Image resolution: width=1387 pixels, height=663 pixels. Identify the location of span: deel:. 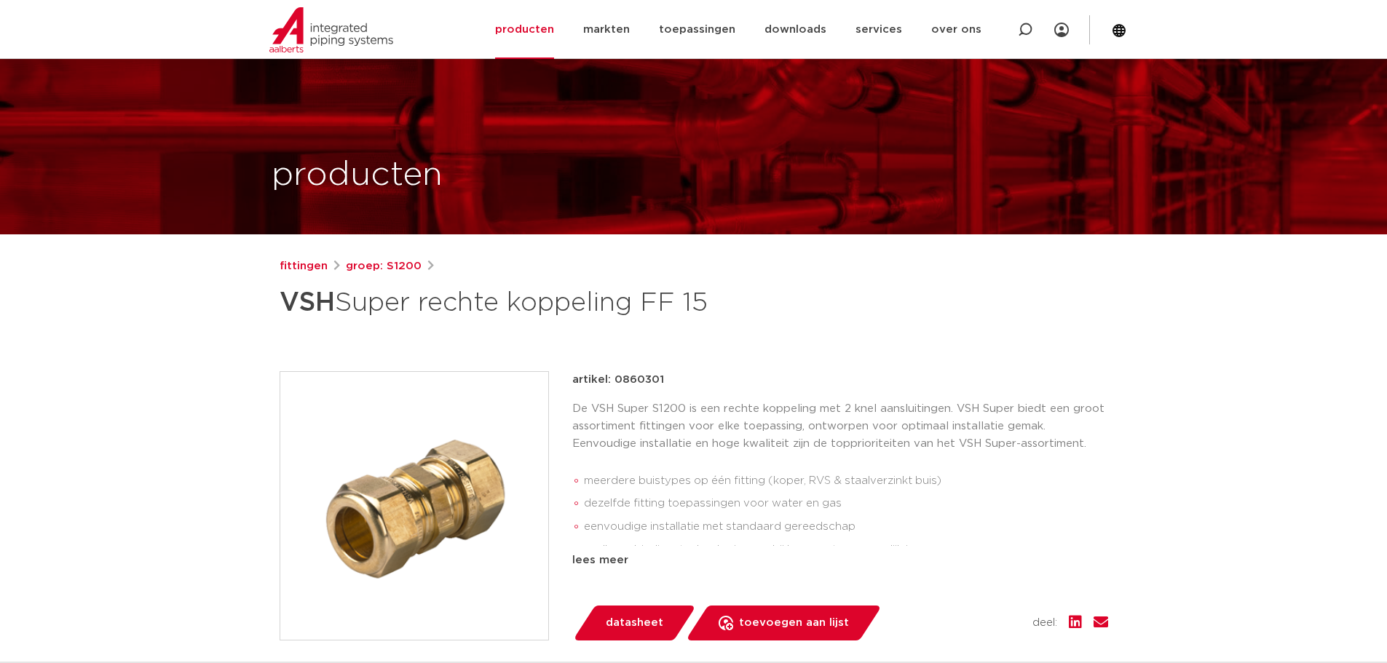
(1044, 623).